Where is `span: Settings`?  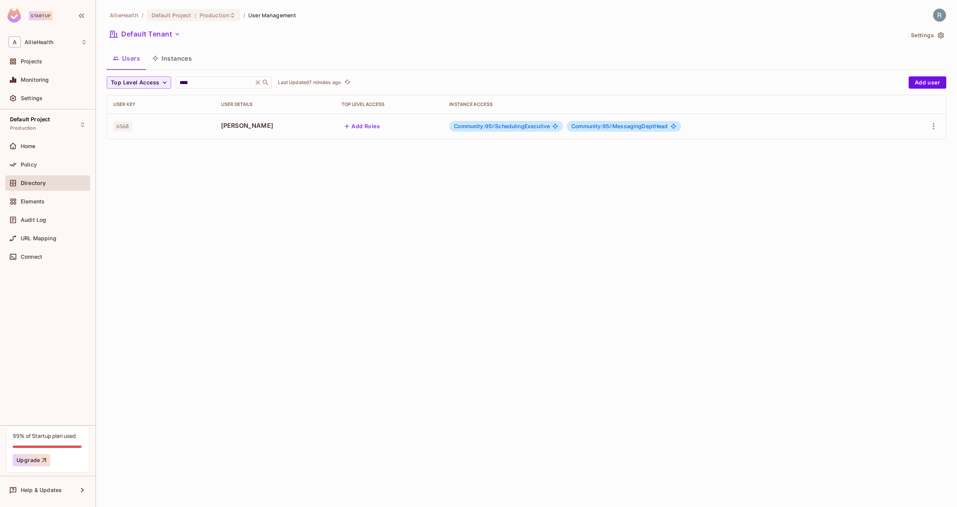
span: Settings is located at coordinates (31, 98).